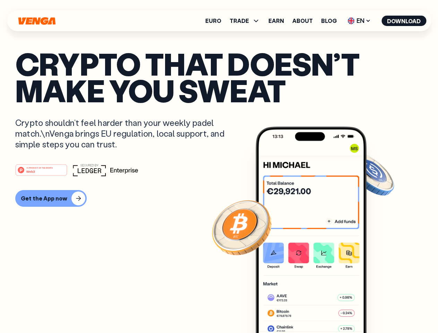  I want to click on a: Home, so click(37, 21).